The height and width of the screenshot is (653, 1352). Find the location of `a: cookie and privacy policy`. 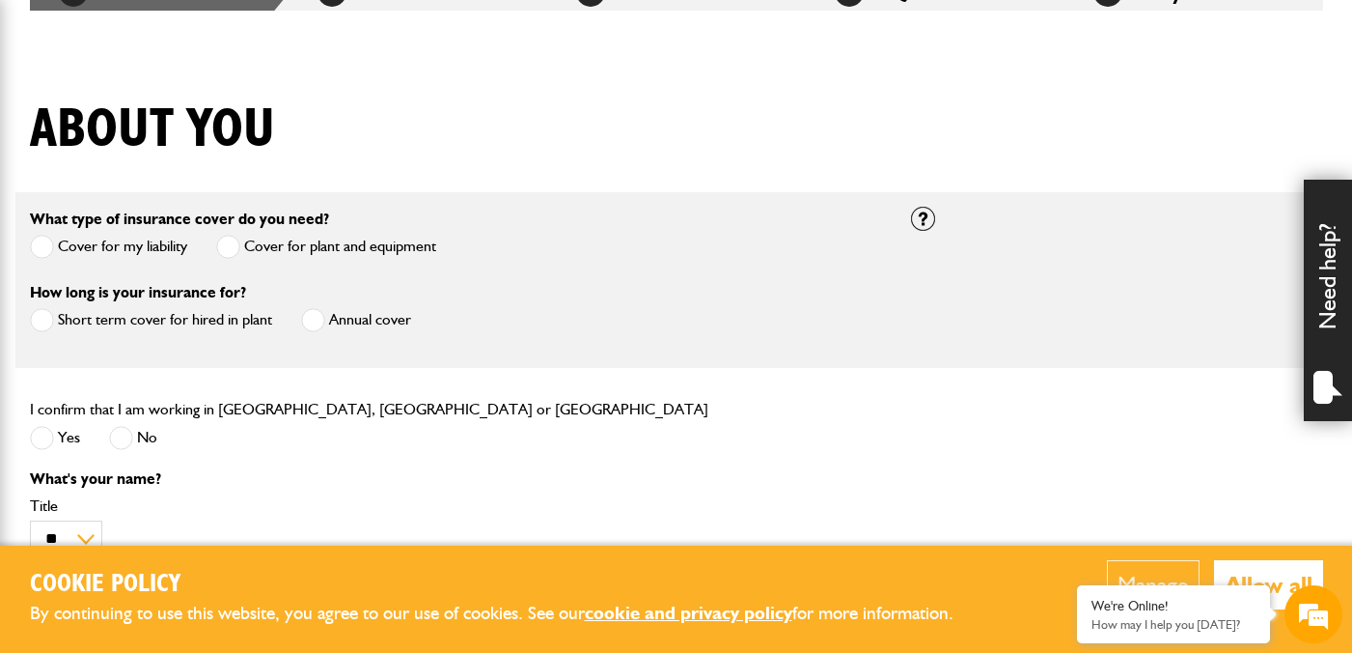

a: cookie and privacy policy is located at coordinates (688, 612).